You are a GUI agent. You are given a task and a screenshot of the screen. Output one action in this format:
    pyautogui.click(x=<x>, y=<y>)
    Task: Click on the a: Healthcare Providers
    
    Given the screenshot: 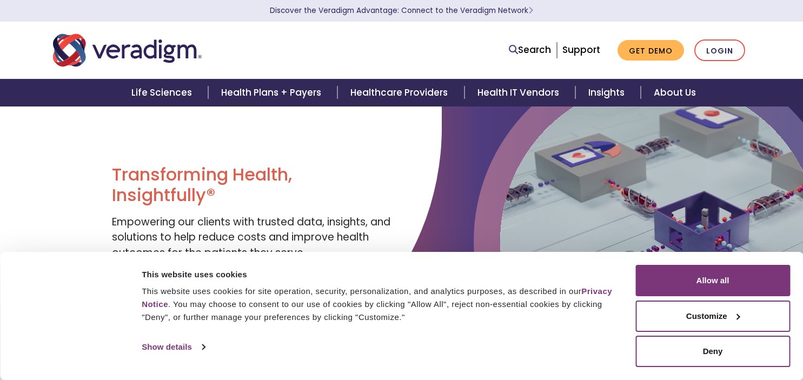 What is the action you would take?
    pyautogui.click(x=401, y=93)
    